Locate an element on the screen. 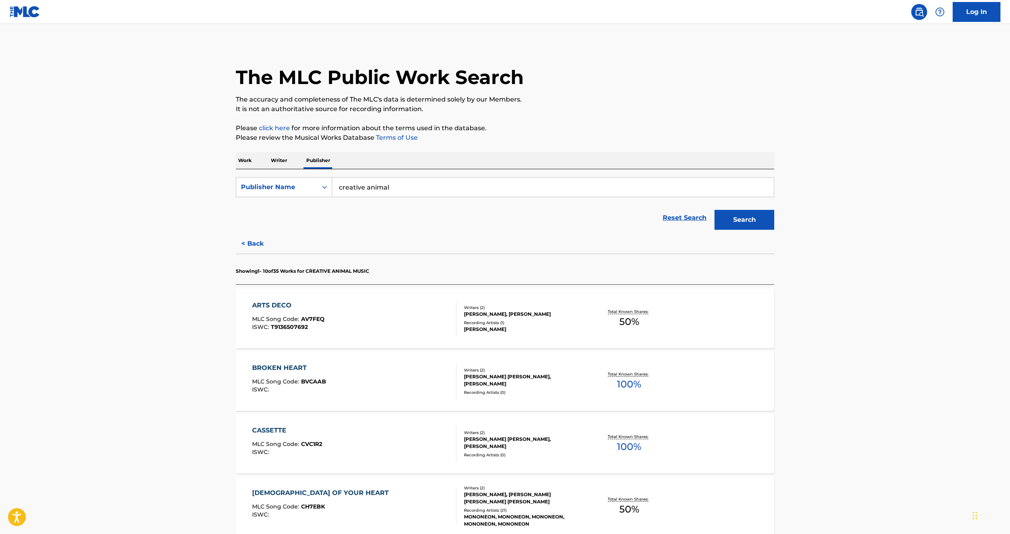  p: Work is located at coordinates (245, 161).